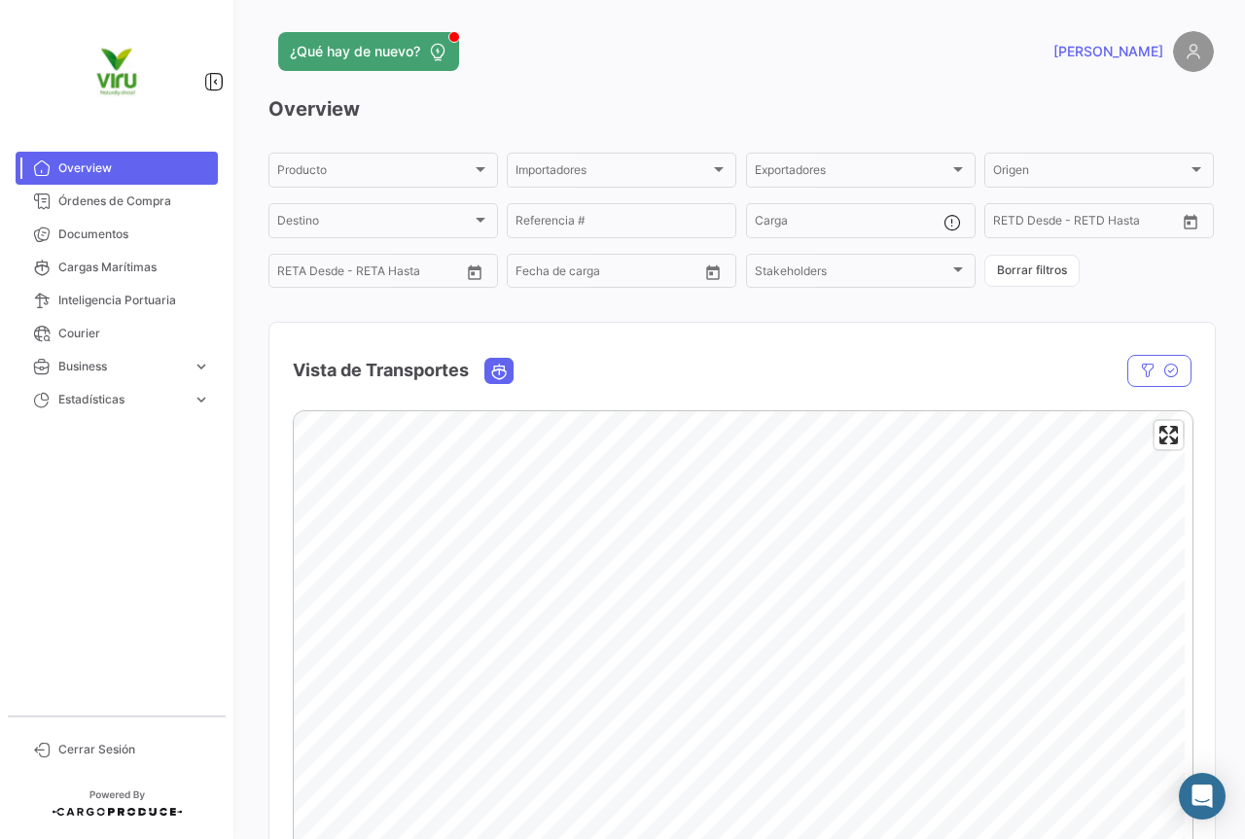 The image size is (1245, 839). What do you see at coordinates (134, 267) in the screenshot?
I see `span: Cargas Marítimas` at bounding box center [134, 267].